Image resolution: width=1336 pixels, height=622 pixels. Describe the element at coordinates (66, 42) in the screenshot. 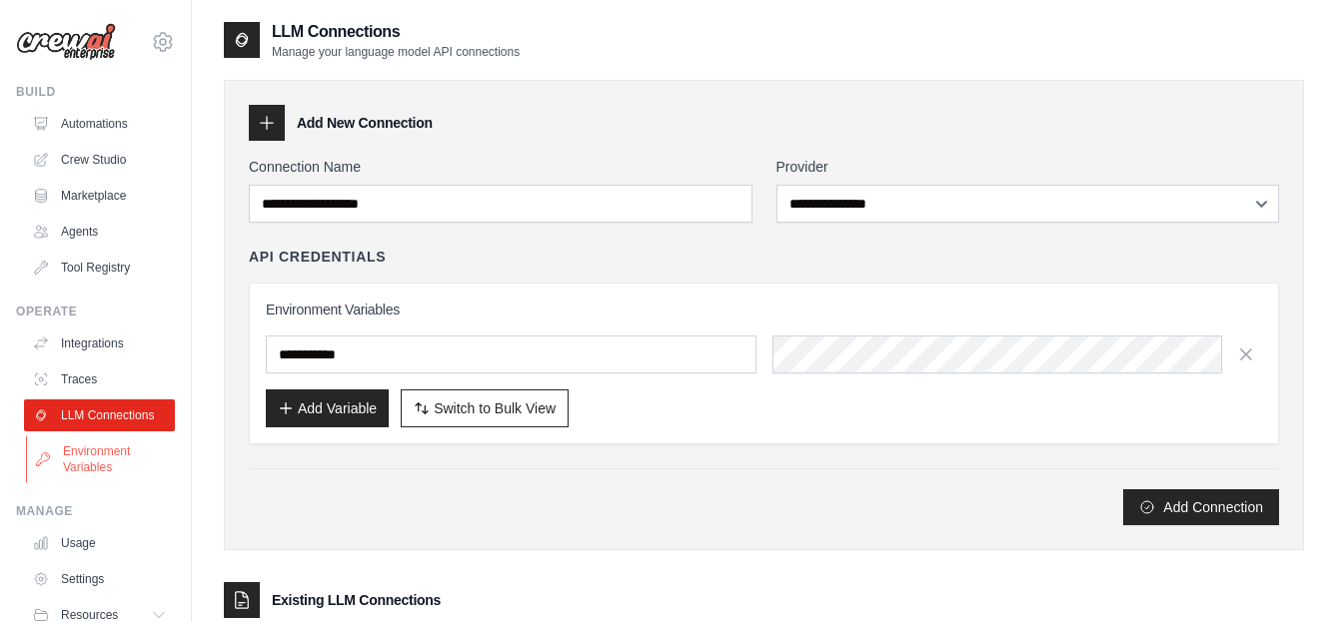

I see `img: Logo` at that location.